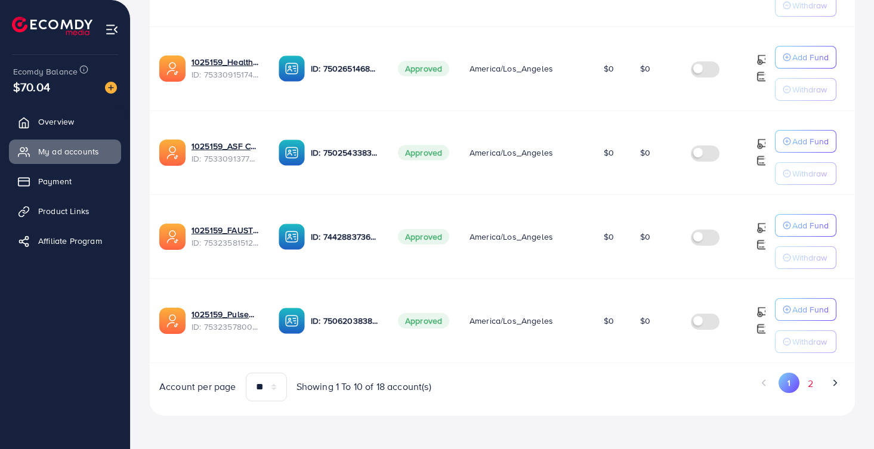 Image resolution: width=874 pixels, height=449 pixels. Describe the element at coordinates (56, 122) in the screenshot. I see `span: Overview` at that location.